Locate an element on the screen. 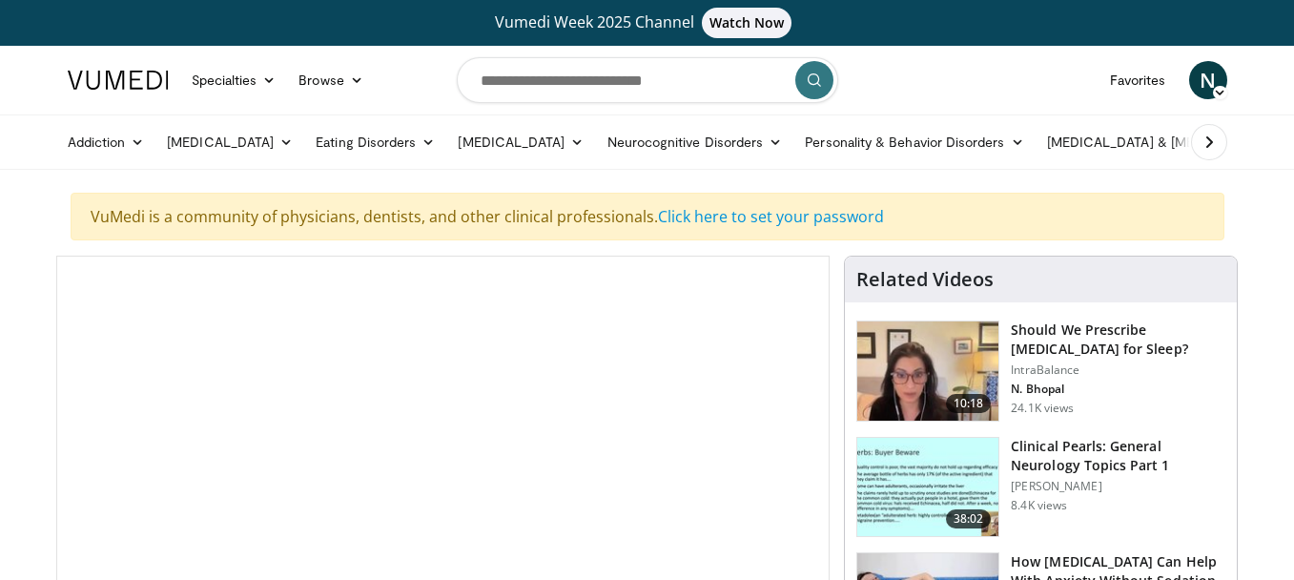 The height and width of the screenshot is (580, 1294). p: 8.4K views is located at coordinates (1039, 506).